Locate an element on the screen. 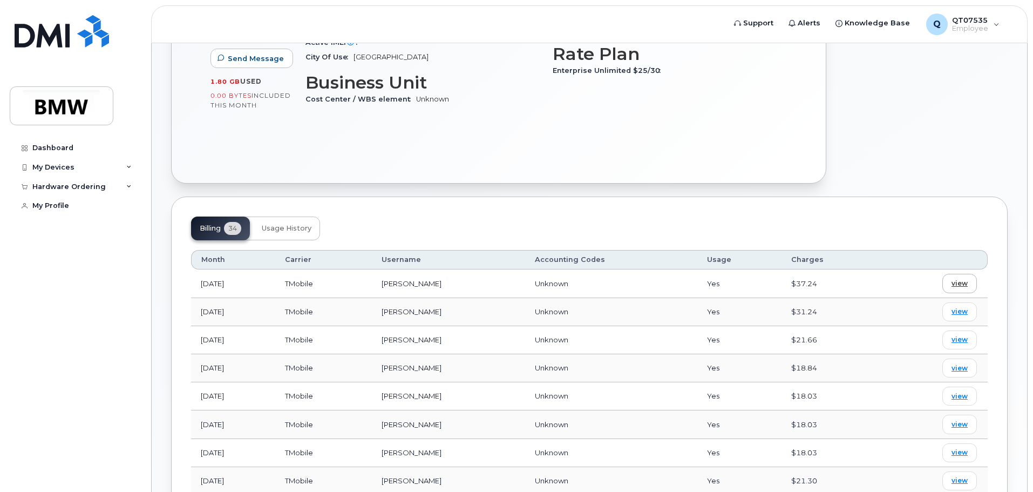 The height and width of the screenshot is (492, 1033). span: Enterprise Unlimited $25/30 is located at coordinates (610, 70).